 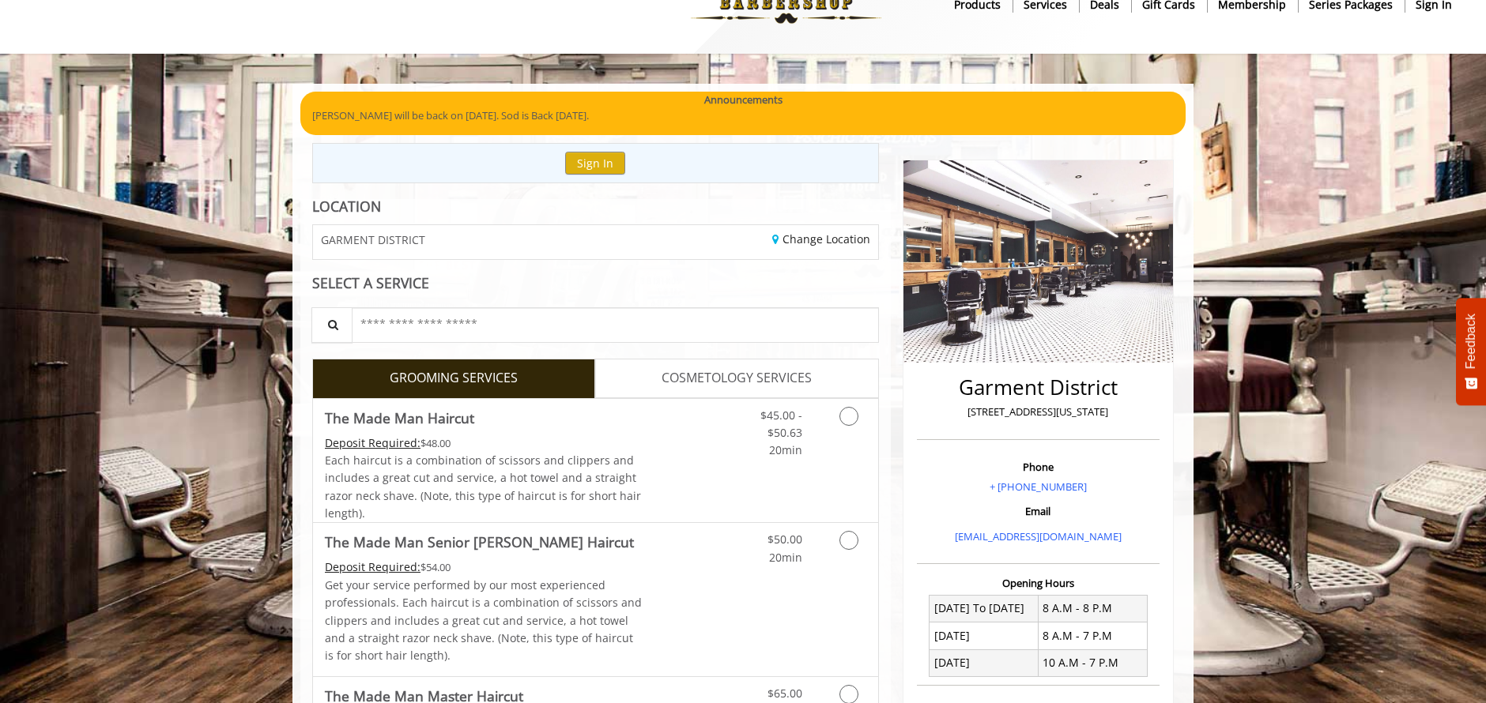 I want to click on span: $65.00, so click(x=785, y=693).